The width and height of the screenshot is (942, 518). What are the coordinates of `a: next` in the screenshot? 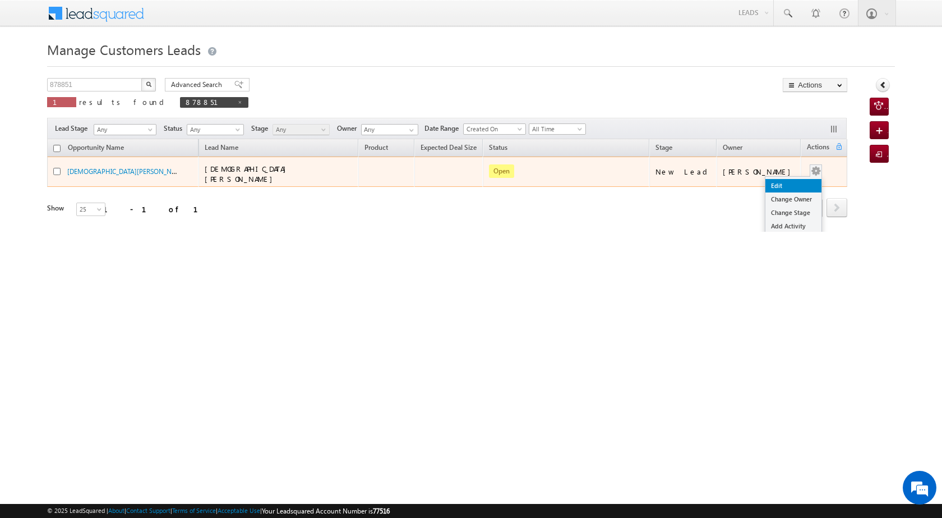 It's located at (837, 208).